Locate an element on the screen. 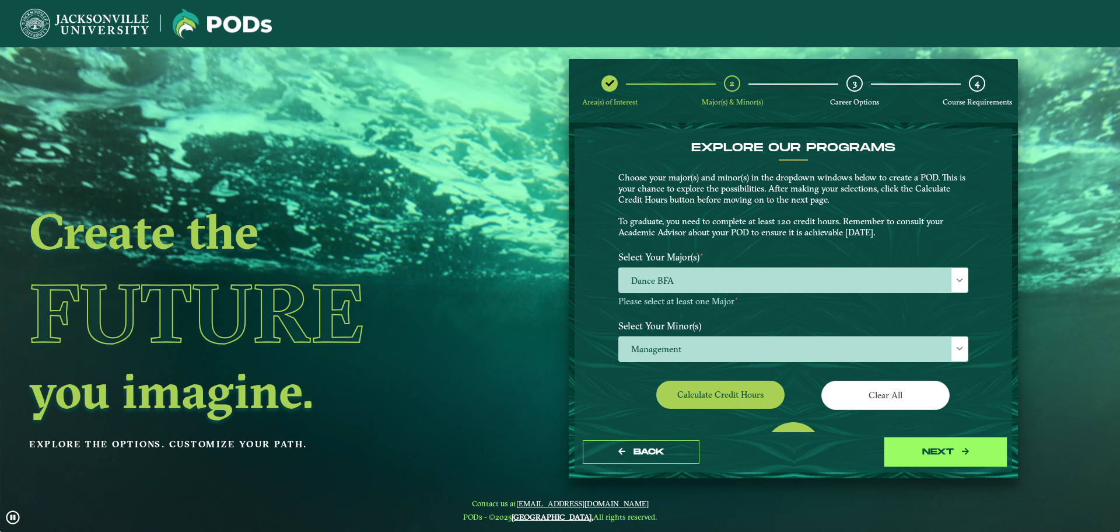 The height and width of the screenshot is (532, 1120). button: Back is located at coordinates (641, 452).